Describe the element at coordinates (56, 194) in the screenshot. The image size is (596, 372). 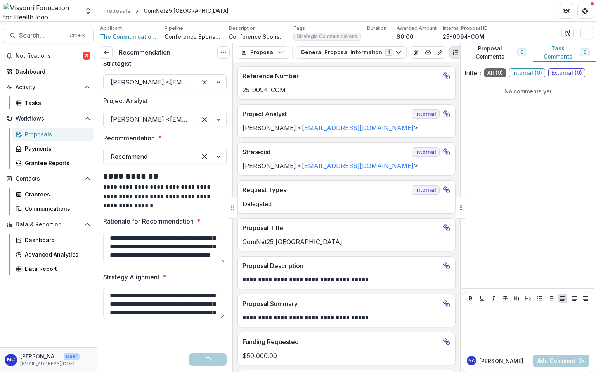
I see `div: Grantees` at that location.